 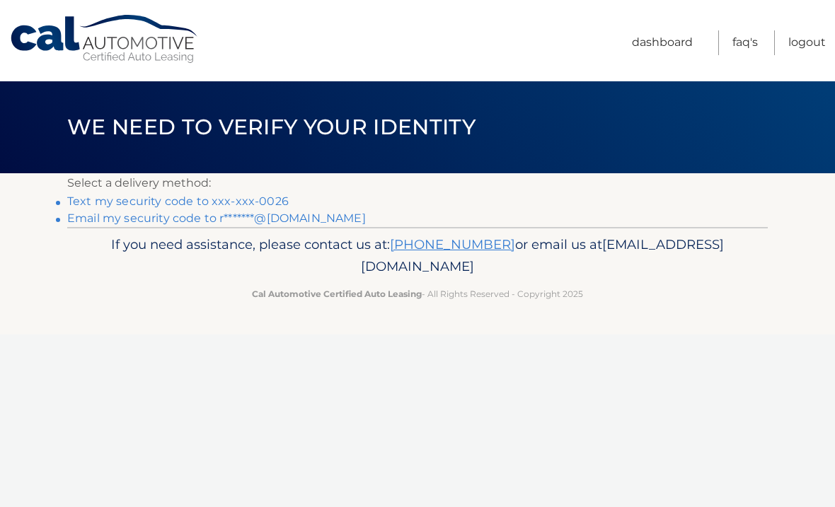 What do you see at coordinates (662, 42) in the screenshot?
I see `a: Dashboard` at bounding box center [662, 42].